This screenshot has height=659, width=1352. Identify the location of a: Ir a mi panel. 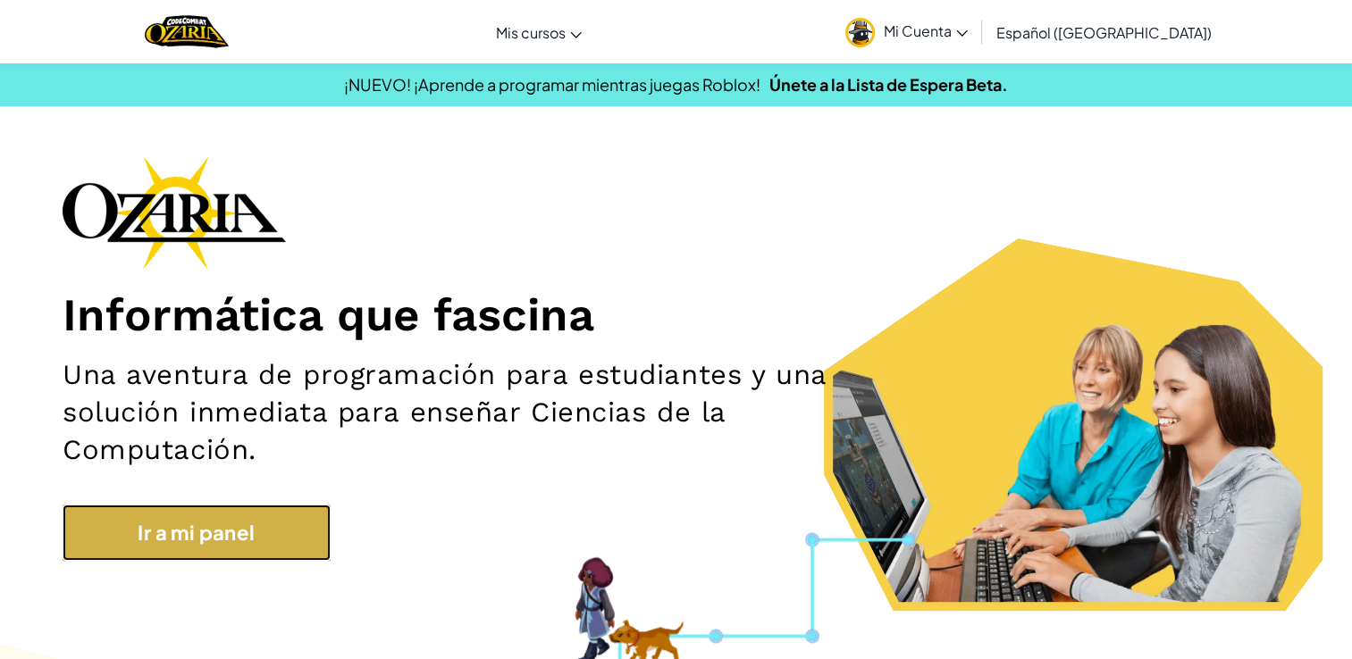
(197, 532).